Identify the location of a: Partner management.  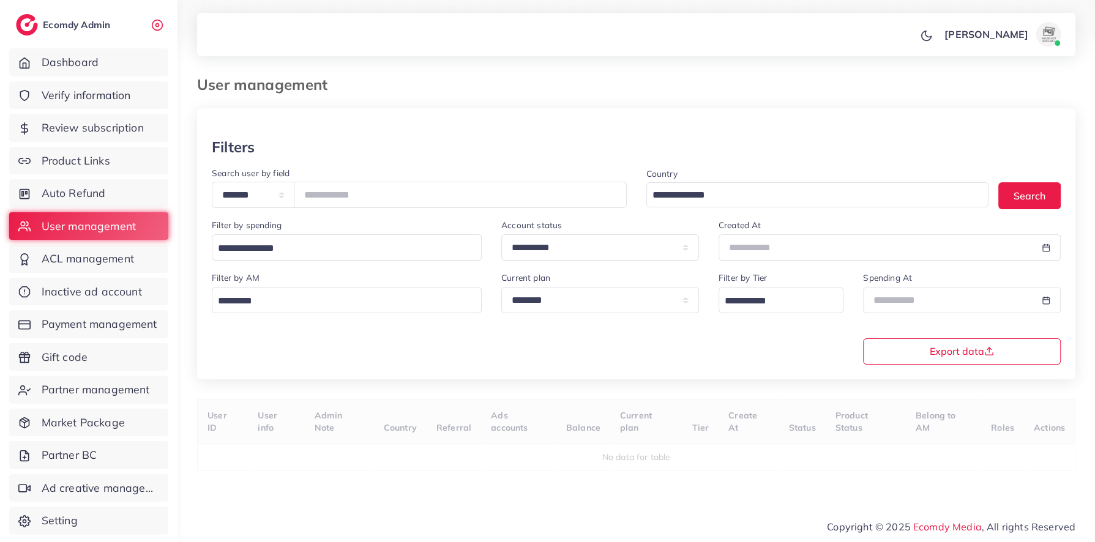
(89, 390).